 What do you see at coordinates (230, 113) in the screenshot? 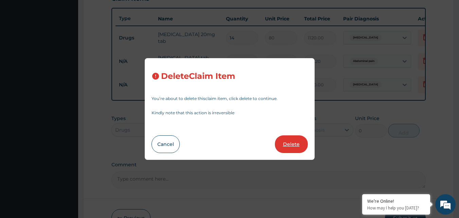
I see `p: Kindly note that this action is irreversible` at bounding box center [230, 113].